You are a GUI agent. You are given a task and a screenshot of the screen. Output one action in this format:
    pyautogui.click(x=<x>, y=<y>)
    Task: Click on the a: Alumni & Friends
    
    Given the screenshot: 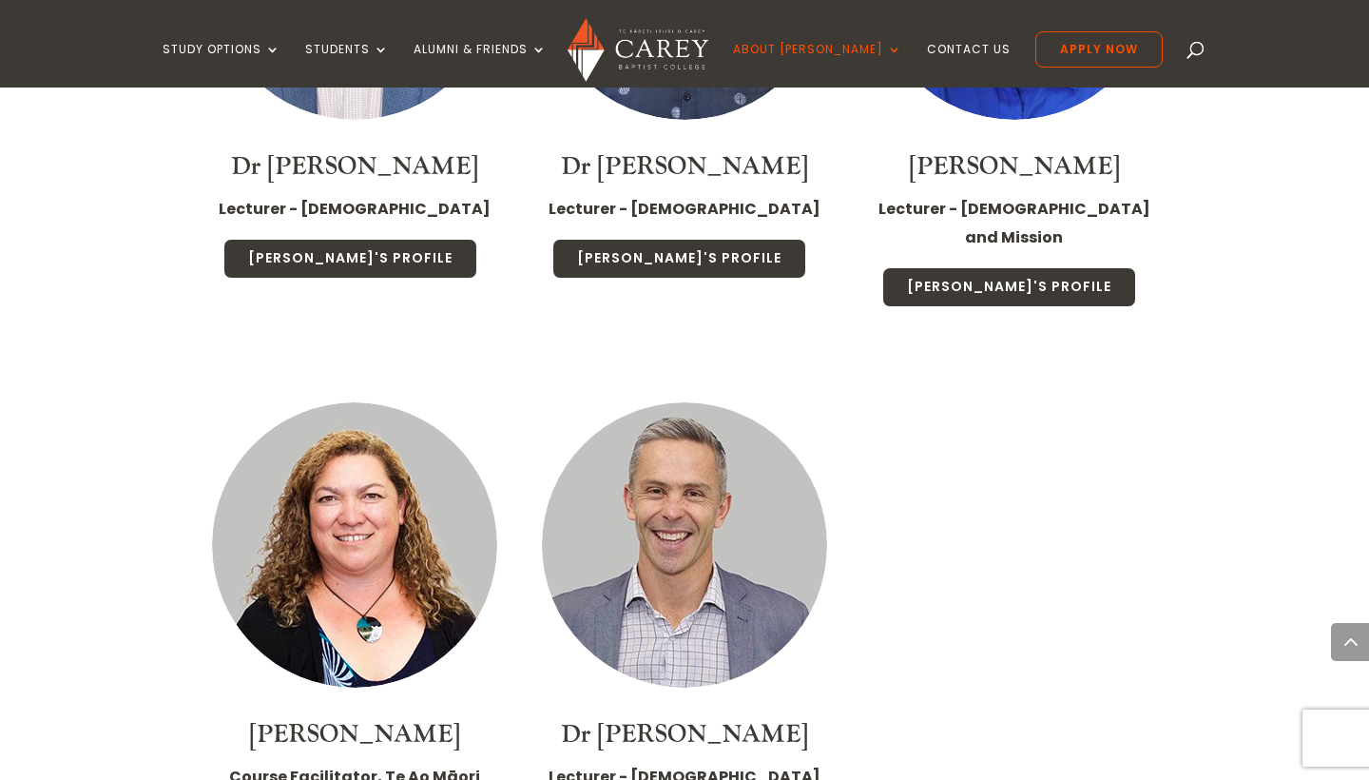 What is the action you would take?
    pyautogui.click(x=480, y=65)
    